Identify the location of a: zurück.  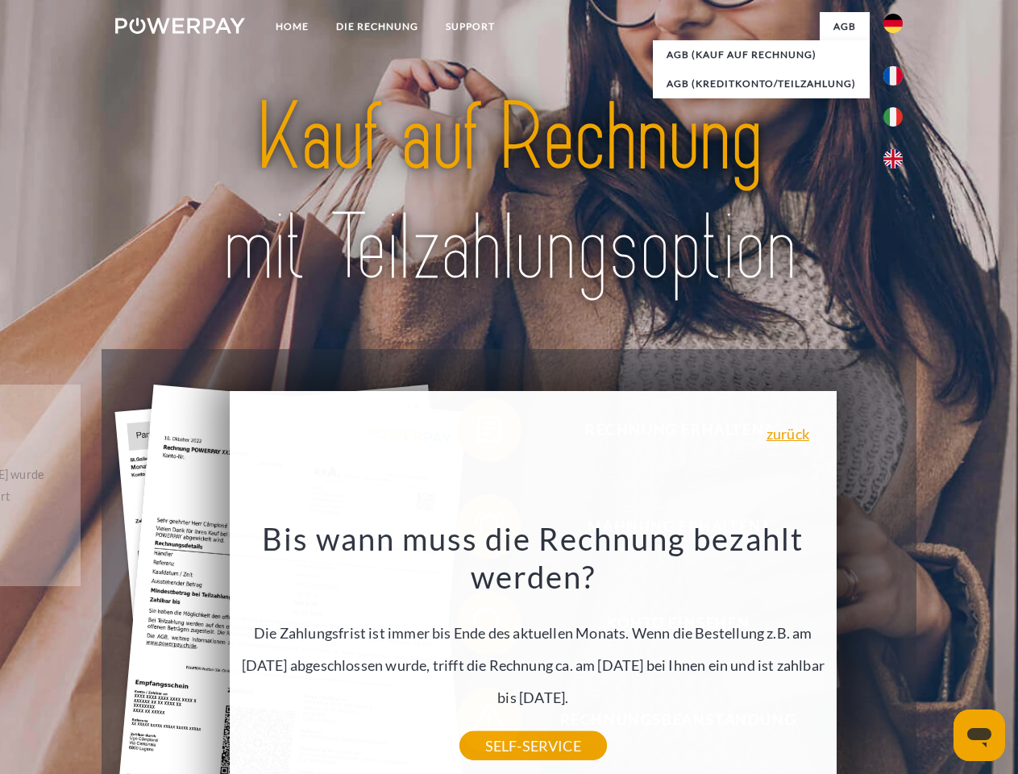
(788, 434).